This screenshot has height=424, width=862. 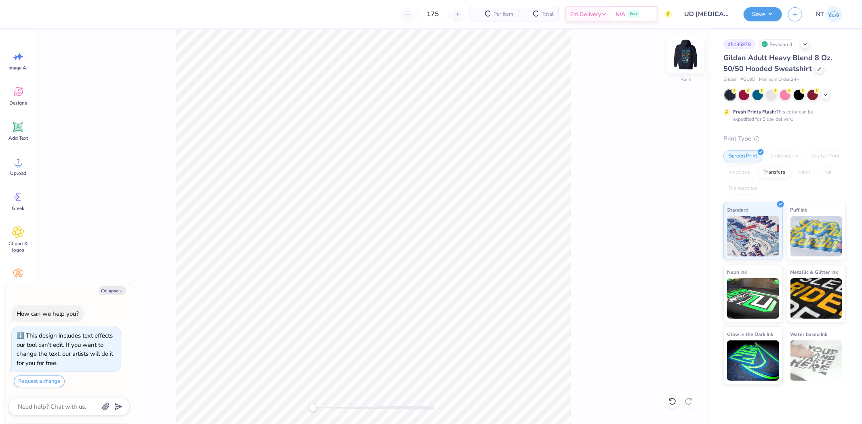 I want to click on div: # 513597B, so click(x=739, y=44).